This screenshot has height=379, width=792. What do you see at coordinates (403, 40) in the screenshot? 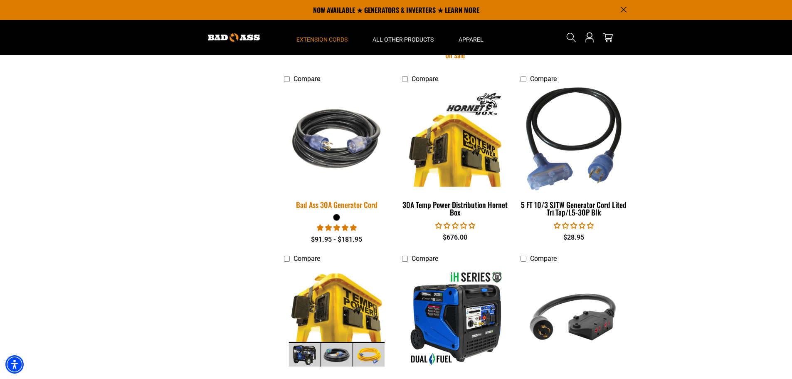
I see `span: All Other Products` at bounding box center [403, 40].